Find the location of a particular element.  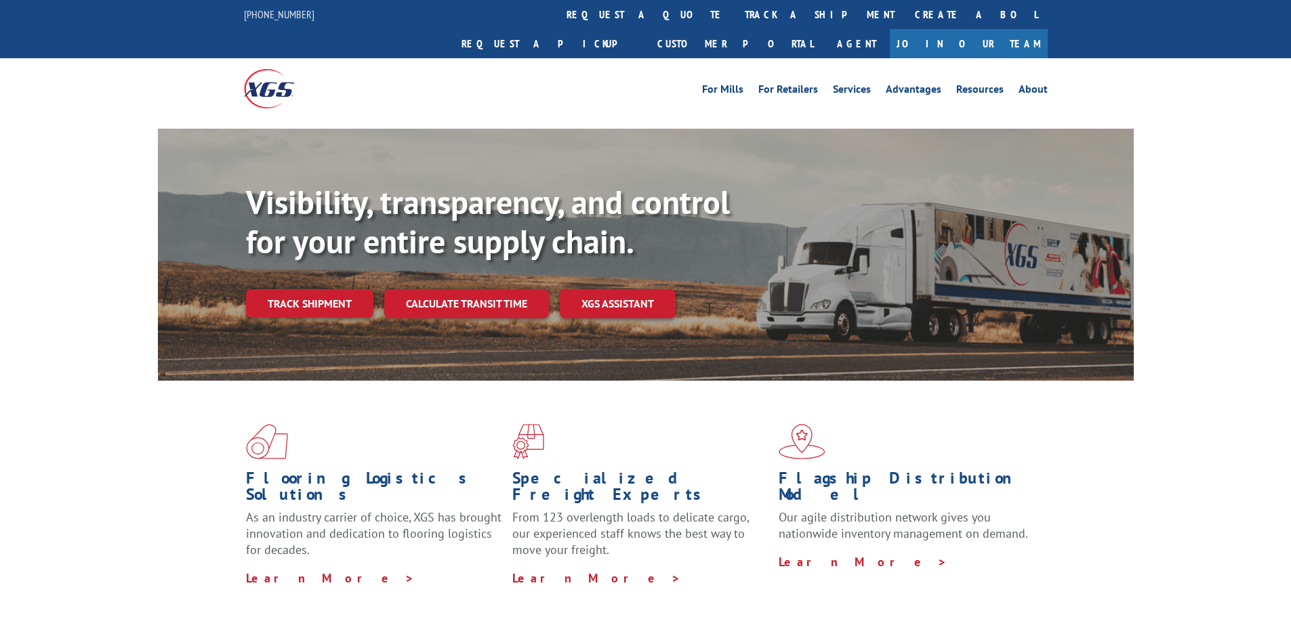

b: Visibility, transparency, and control for your entire supply chain. is located at coordinates (488, 222).